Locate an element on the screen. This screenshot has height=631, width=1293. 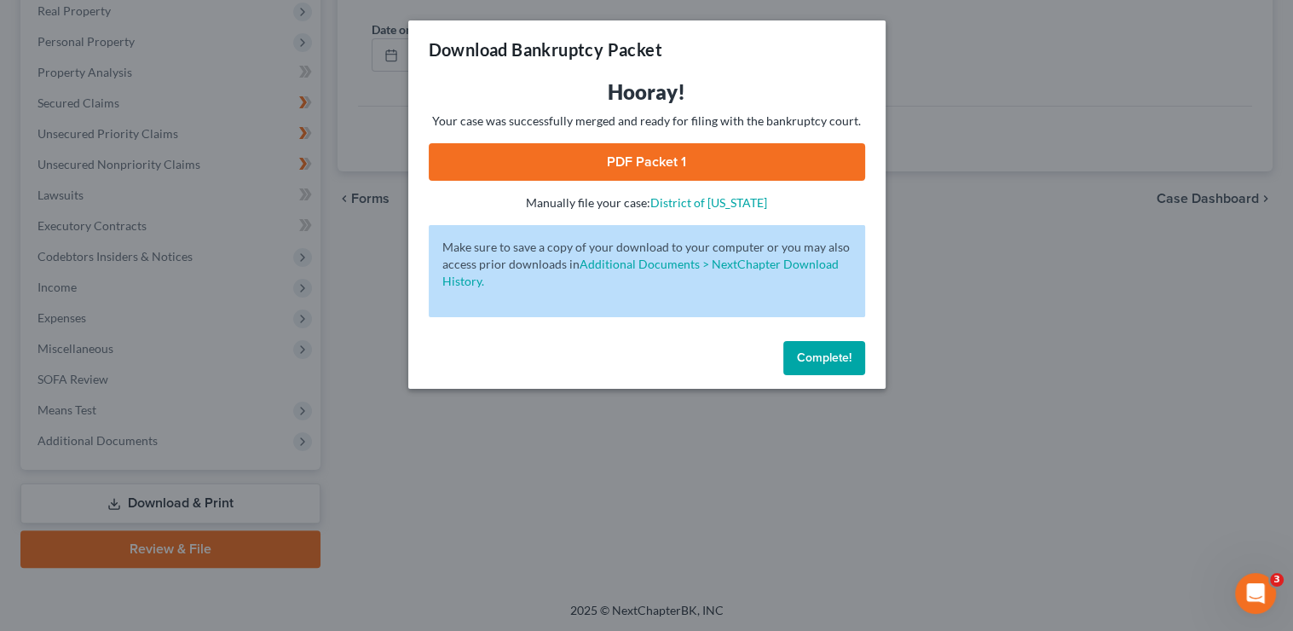
button: Complete! is located at coordinates (824, 358).